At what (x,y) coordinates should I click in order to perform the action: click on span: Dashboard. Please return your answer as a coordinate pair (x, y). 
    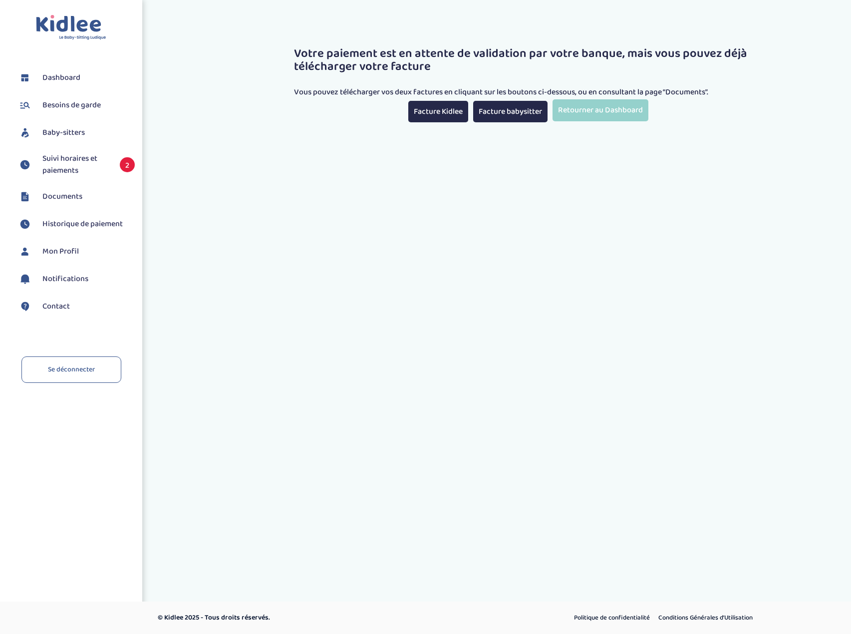
    Looking at the image, I should click on (61, 78).